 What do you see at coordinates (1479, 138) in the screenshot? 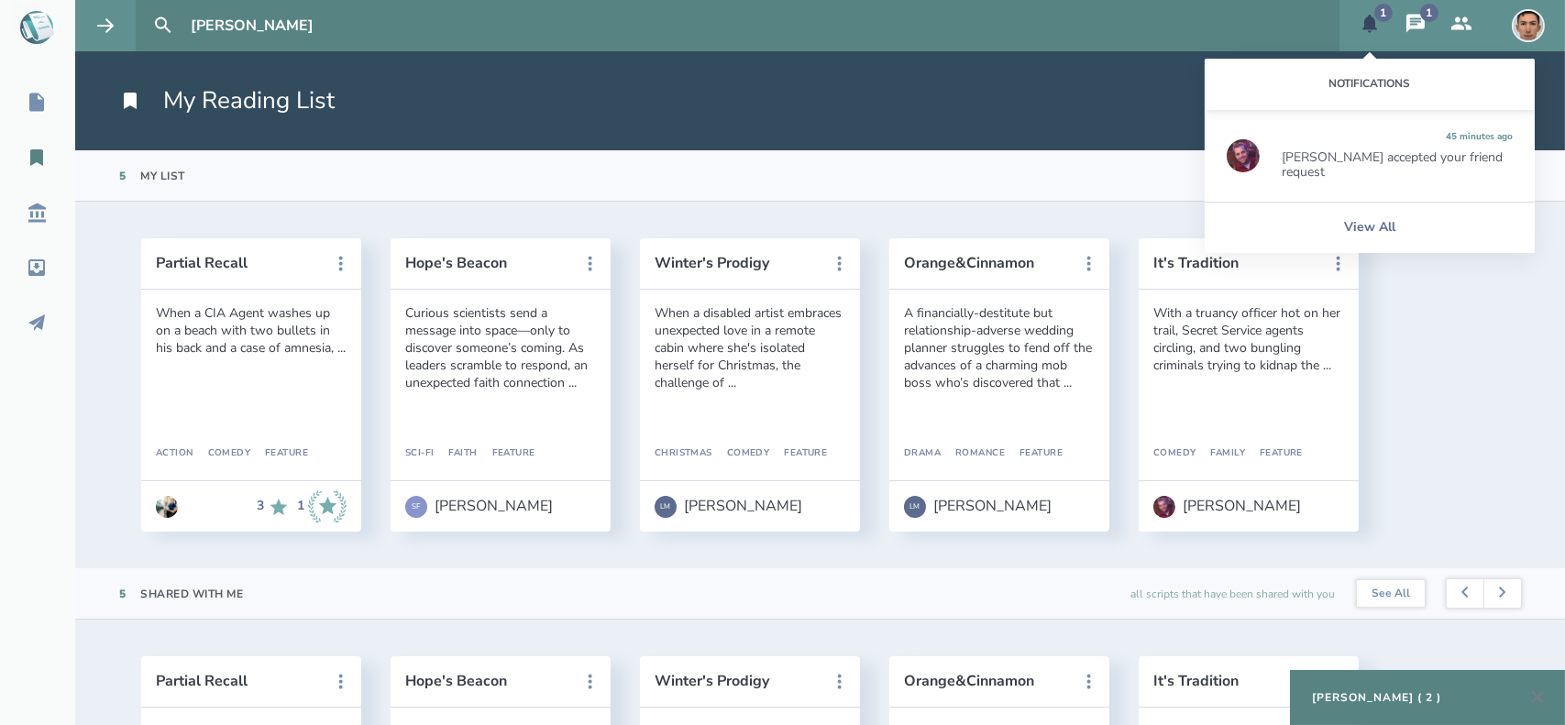
I see `div: Monday, September 8, 2025 at 6:36:14 PM` at bounding box center [1479, 138].